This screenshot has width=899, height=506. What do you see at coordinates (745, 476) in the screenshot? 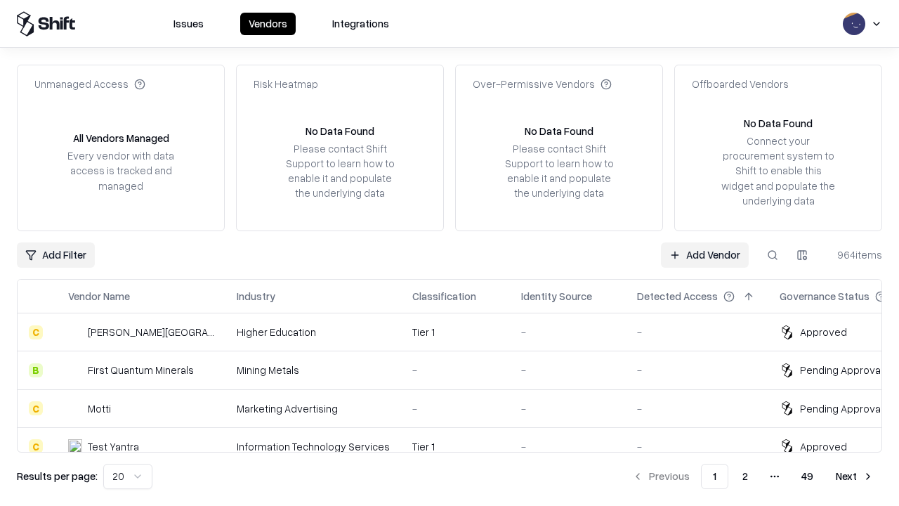
I see `button: 2` at bounding box center [745, 476].